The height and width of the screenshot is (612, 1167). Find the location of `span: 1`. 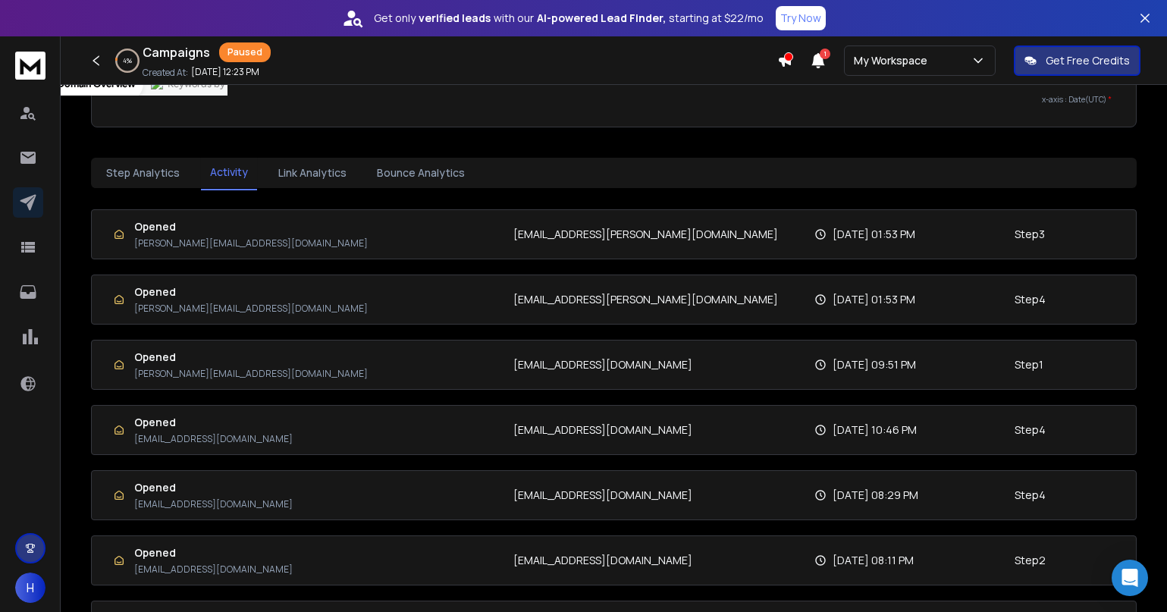

span: 1 is located at coordinates (825, 54).